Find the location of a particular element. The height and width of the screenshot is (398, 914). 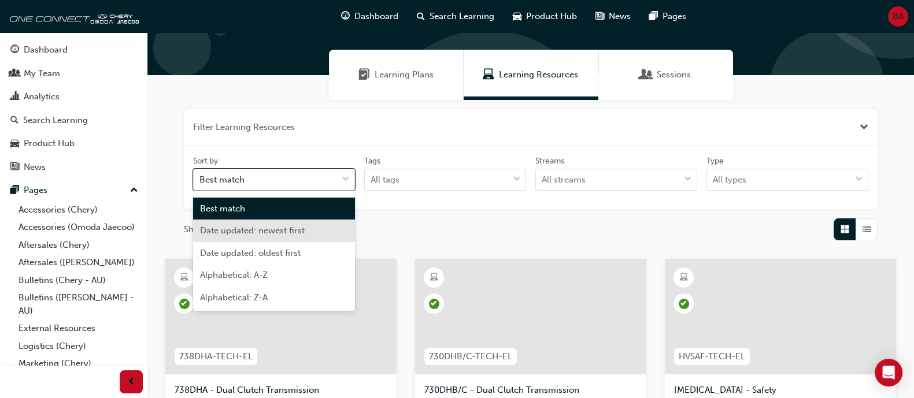

button: Pages is located at coordinates (73, 190).